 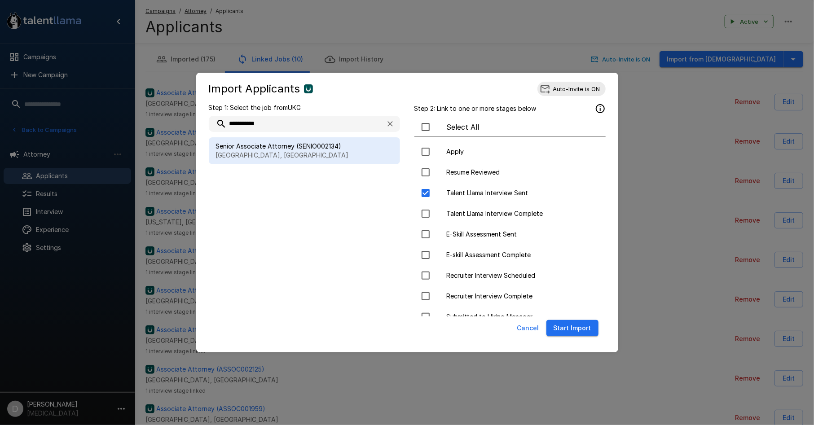 I want to click on h5: Import Applicants, so click(x=255, y=89).